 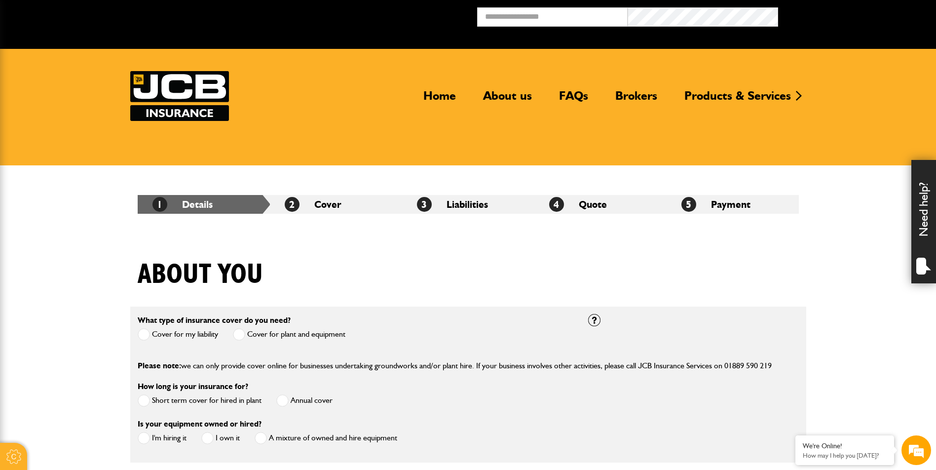 I want to click on label: A mixture of owned and hire equipment, so click(x=326, y=438).